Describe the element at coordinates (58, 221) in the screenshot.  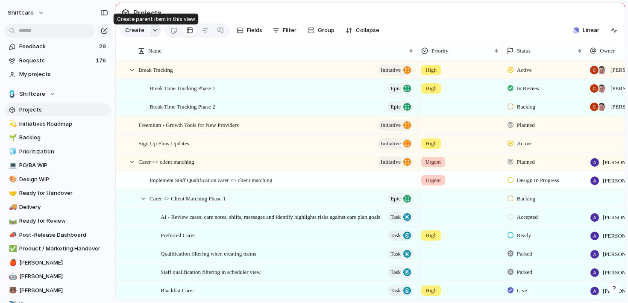
I see `div: 🛤️Ready for Review` at that location.